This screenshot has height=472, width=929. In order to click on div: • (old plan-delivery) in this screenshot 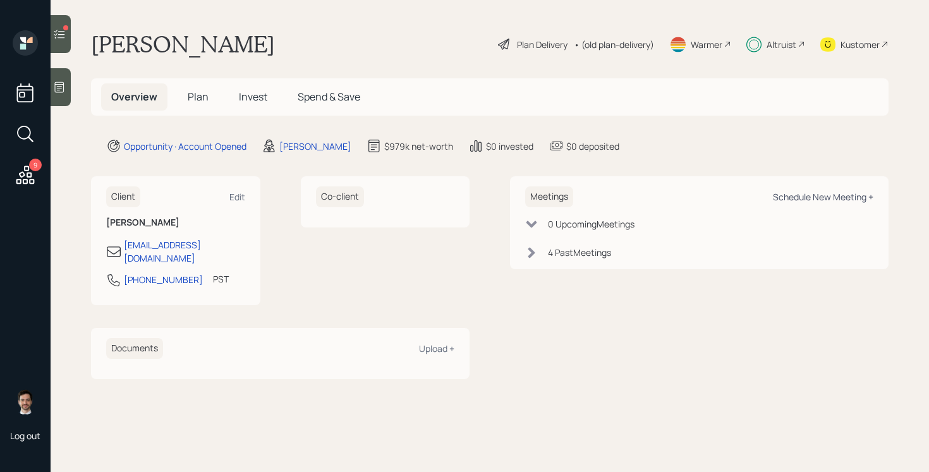, I will do `click(614, 44)`.